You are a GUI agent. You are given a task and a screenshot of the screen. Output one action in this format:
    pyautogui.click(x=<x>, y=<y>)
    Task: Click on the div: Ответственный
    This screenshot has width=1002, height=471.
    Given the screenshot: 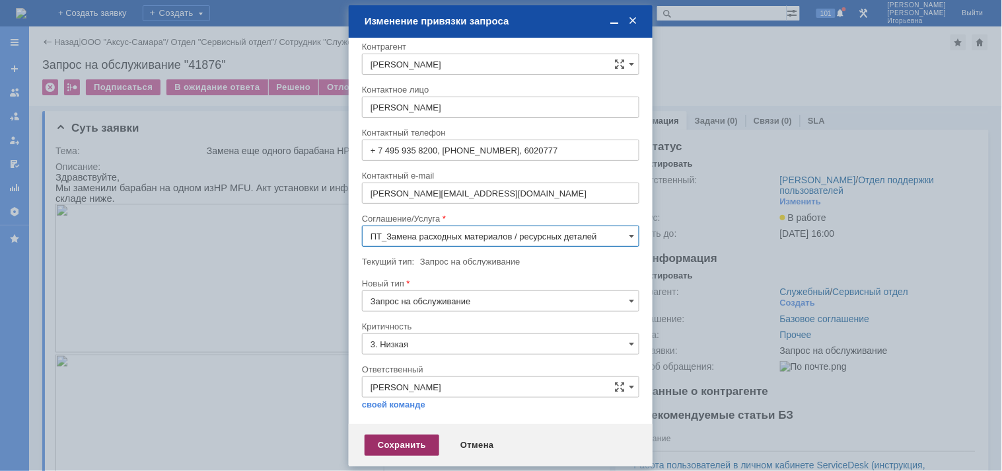 What is the action you would take?
    pyautogui.click(x=500, y=369)
    